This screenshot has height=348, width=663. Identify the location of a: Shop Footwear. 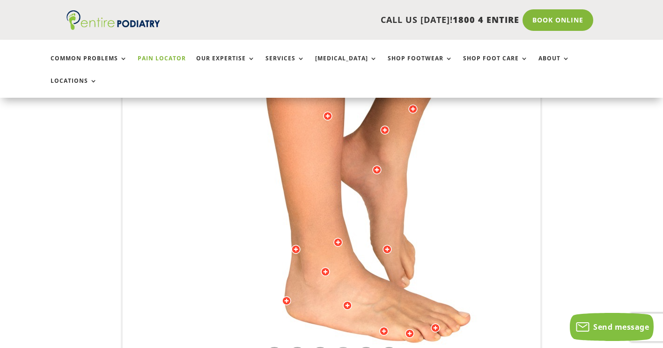
(420, 65).